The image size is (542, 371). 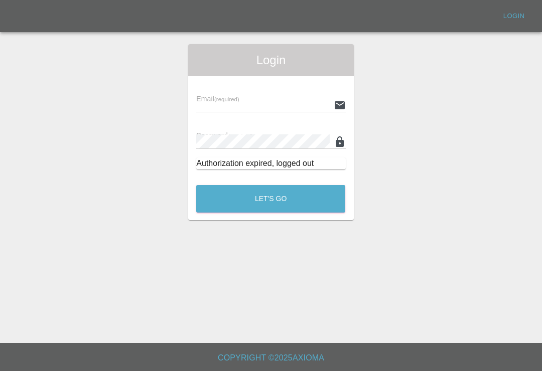 What do you see at coordinates (270, 199) in the screenshot?
I see `button: Let's Go` at bounding box center [270, 199].